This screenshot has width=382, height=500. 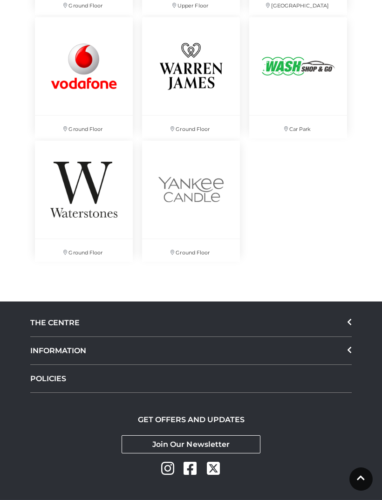 I want to click on div: POLICIES, so click(x=191, y=379).